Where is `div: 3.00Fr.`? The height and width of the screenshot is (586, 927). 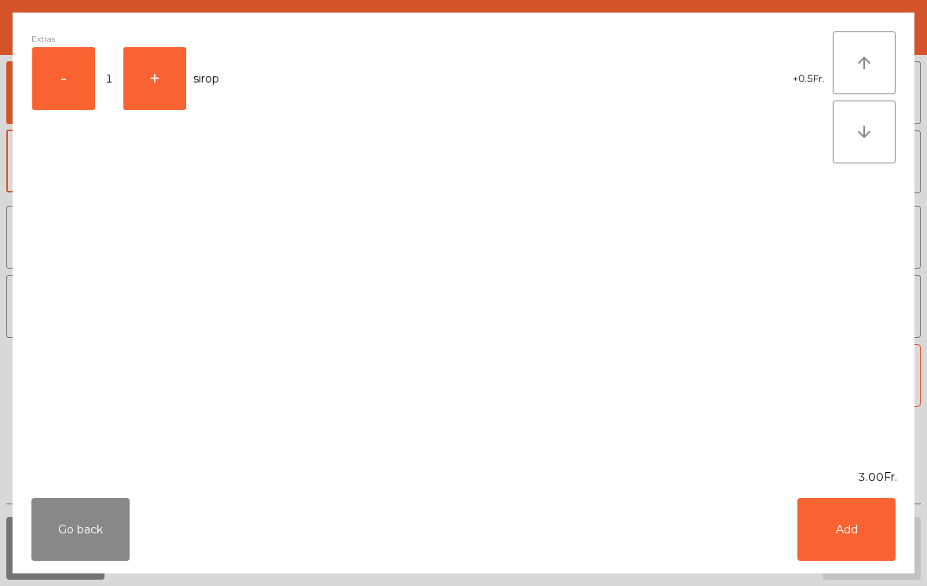
div: 3.00Fr. is located at coordinates (464, 477).